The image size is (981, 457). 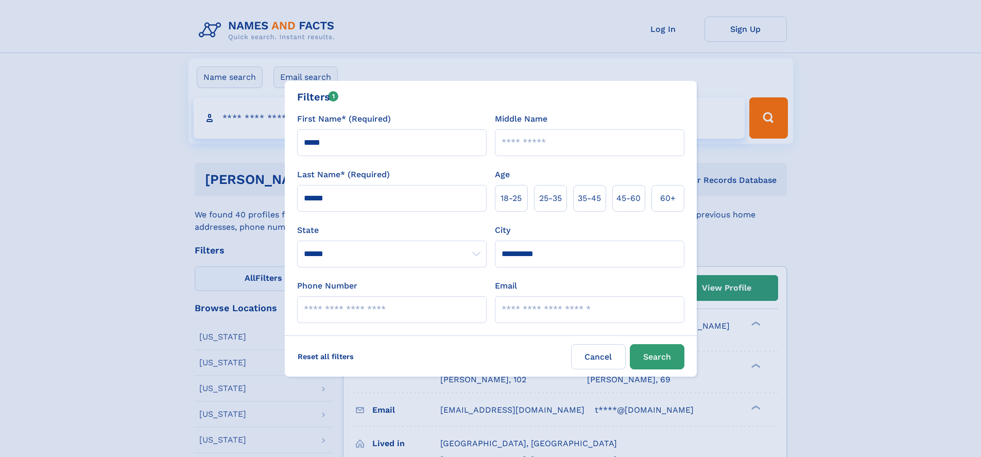 What do you see at coordinates (327, 286) in the screenshot?
I see `label: Phone Number` at bounding box center [327, 286].